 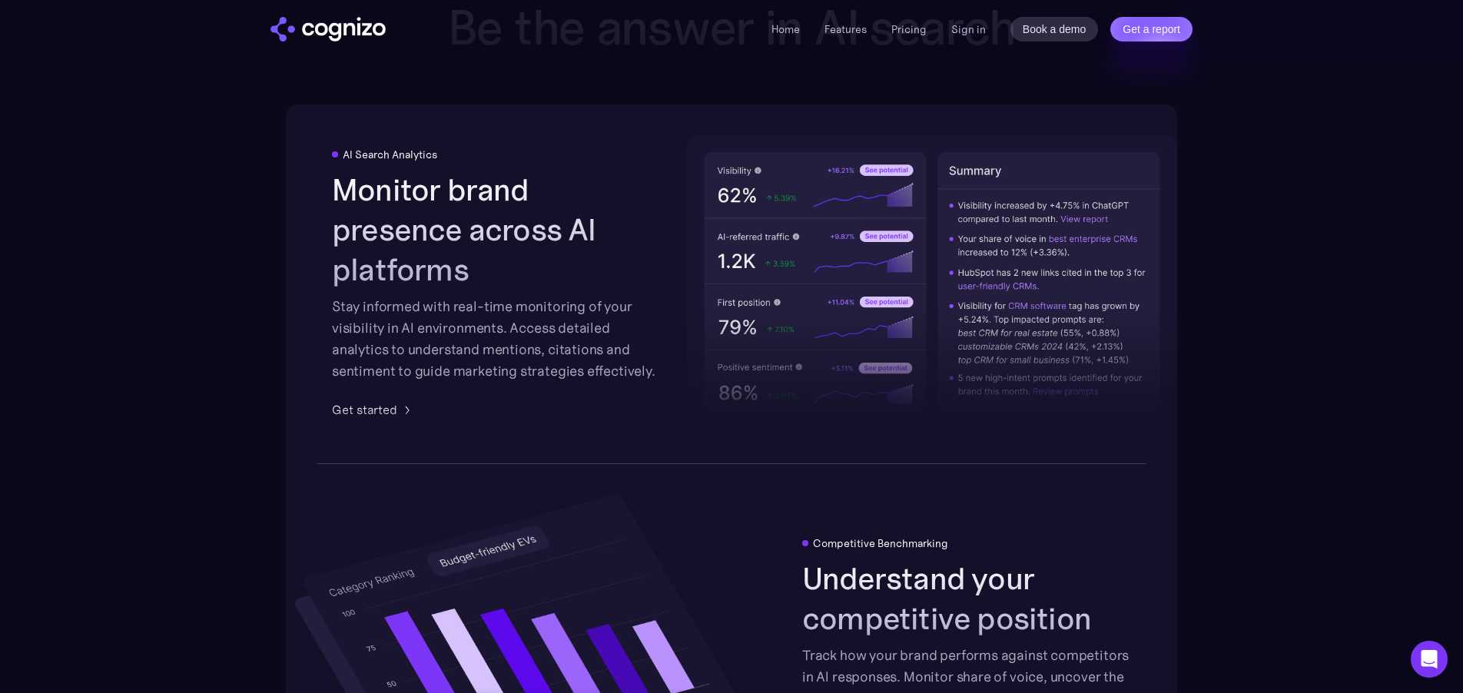 I want to click on h2: Monitor brand presence across AI platforms, so click(x=497, y=230).